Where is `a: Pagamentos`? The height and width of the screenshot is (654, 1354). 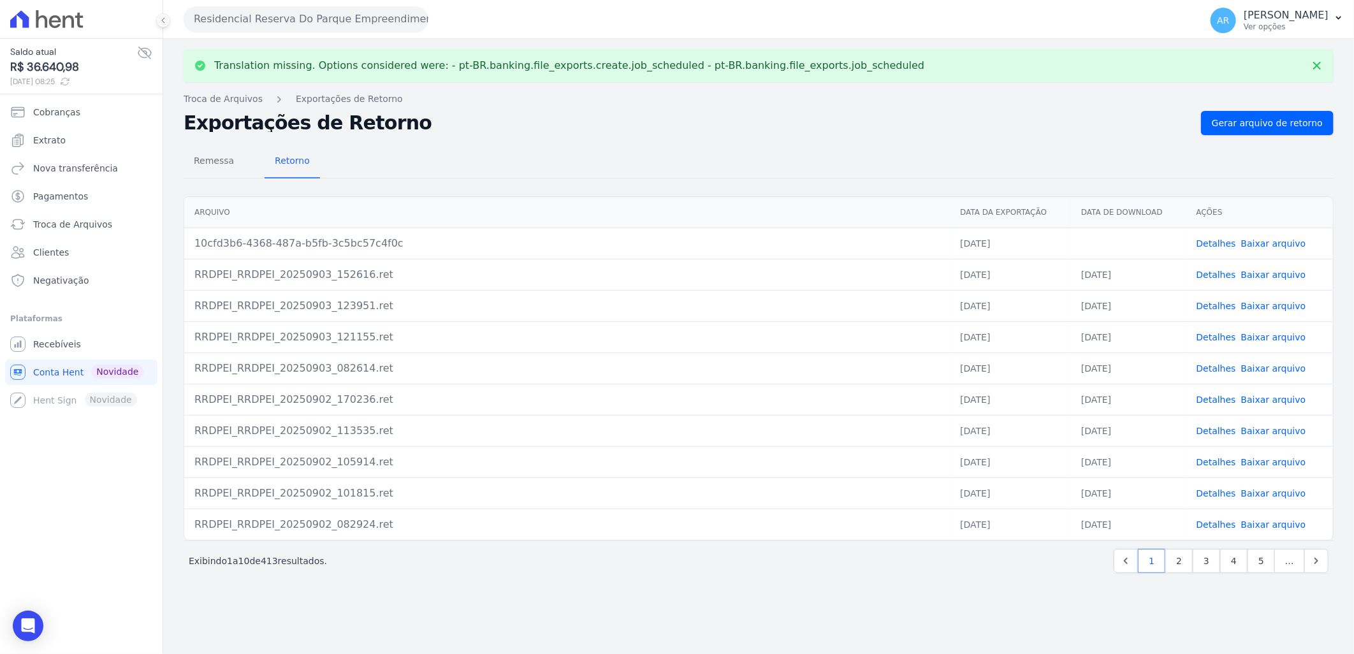
a: Pagamentos is located at coordinates (81, 196).